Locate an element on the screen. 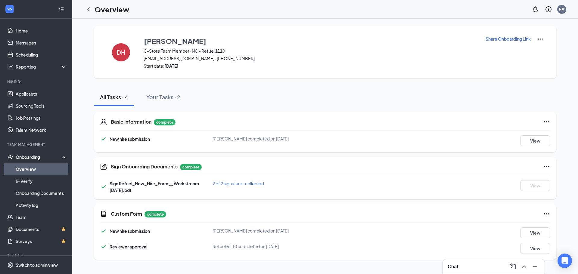  button: DH is located at coordinates (121, 52).